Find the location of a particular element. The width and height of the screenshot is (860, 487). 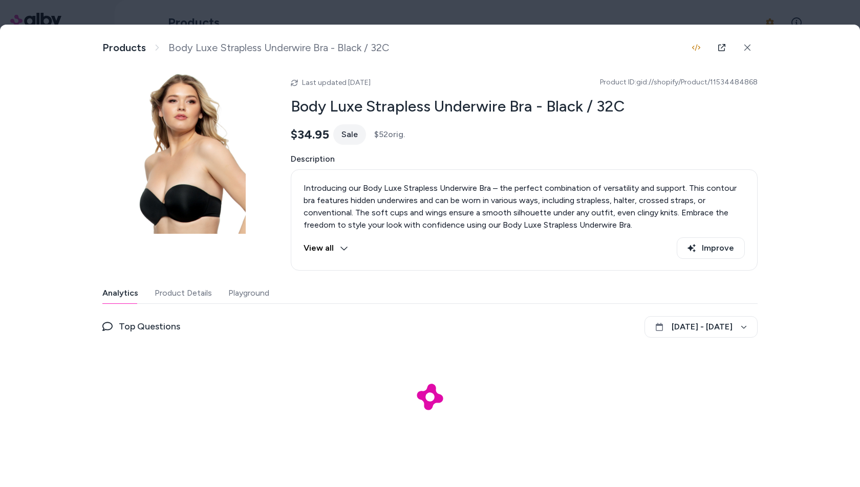

div: Introducing our Body Luxe Strapless Underwire Bra – the perfect combination of versatility and su... is located at coordinates (524, 207).